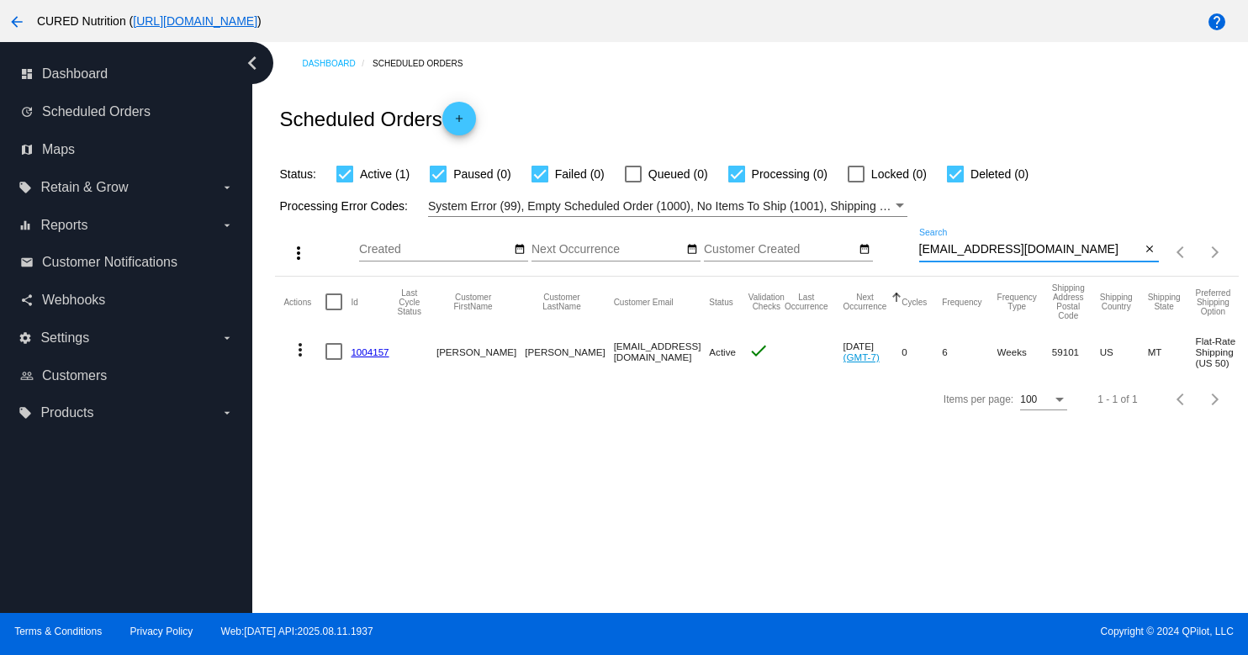  What do you see at coordinates (377, 119) in the screenshot?
I see `h2: Scheduled Orders` at bounding box center [377, 119].